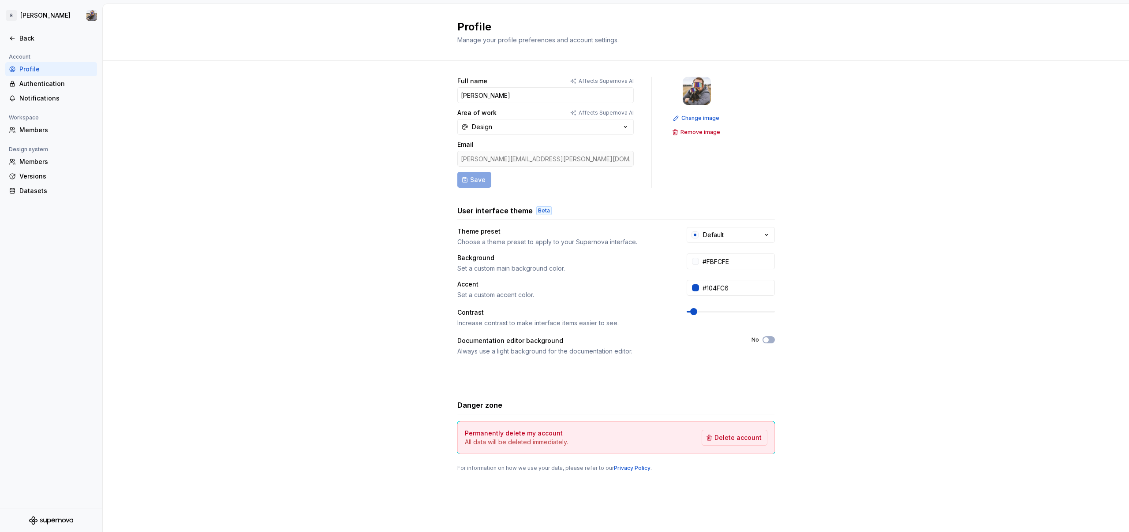 Image resolution: width=1129 pixels, height=532 pixels. I want to click on div: Documentation editor background, so click(596, 341).